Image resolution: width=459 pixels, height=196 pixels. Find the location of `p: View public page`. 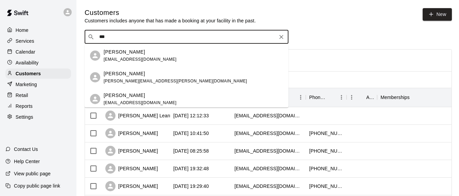

p: View public page is located at coordinates (32, 174).